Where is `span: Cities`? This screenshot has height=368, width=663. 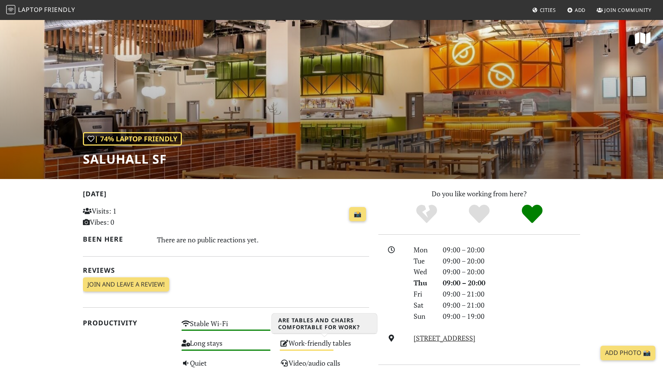
span: Cities is located at coordinates (548, 10).